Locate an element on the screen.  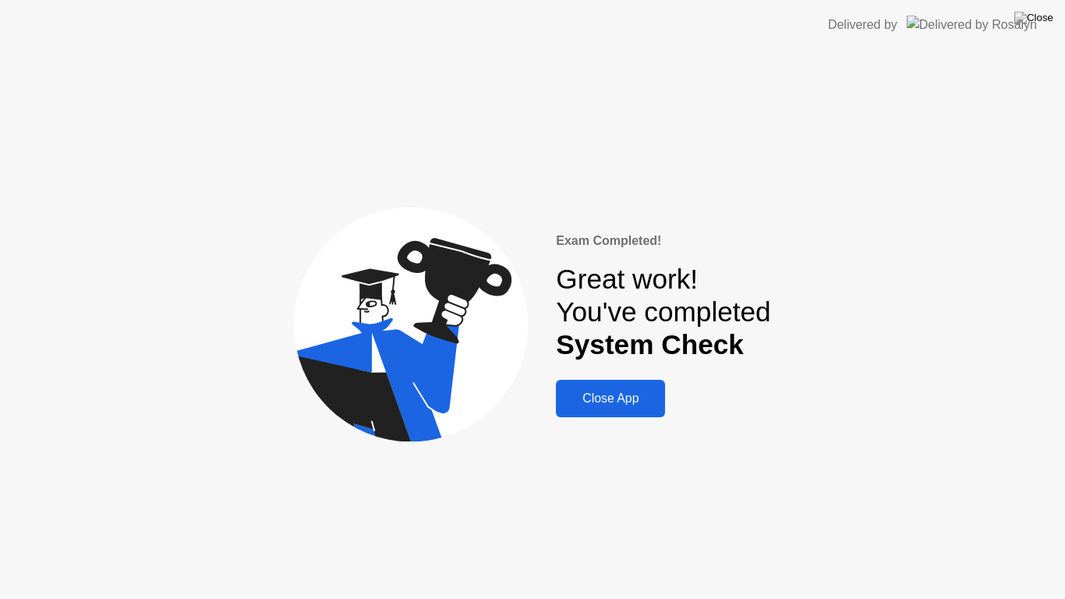
img: Delivered by Rosalyn is located at coordinates (972, 24).